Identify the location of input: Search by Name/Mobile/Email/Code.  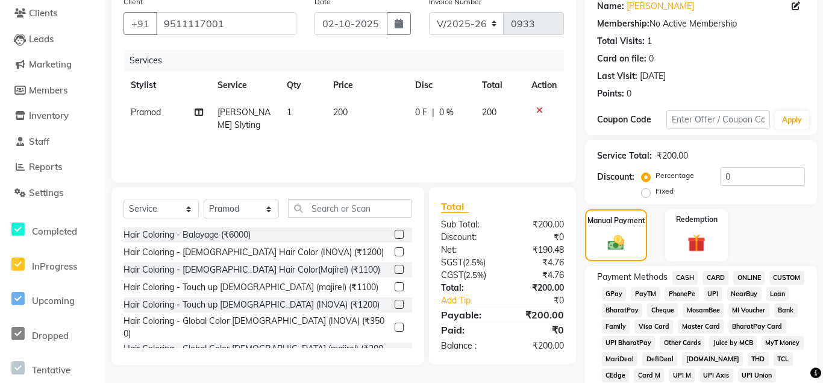
(226, 24).